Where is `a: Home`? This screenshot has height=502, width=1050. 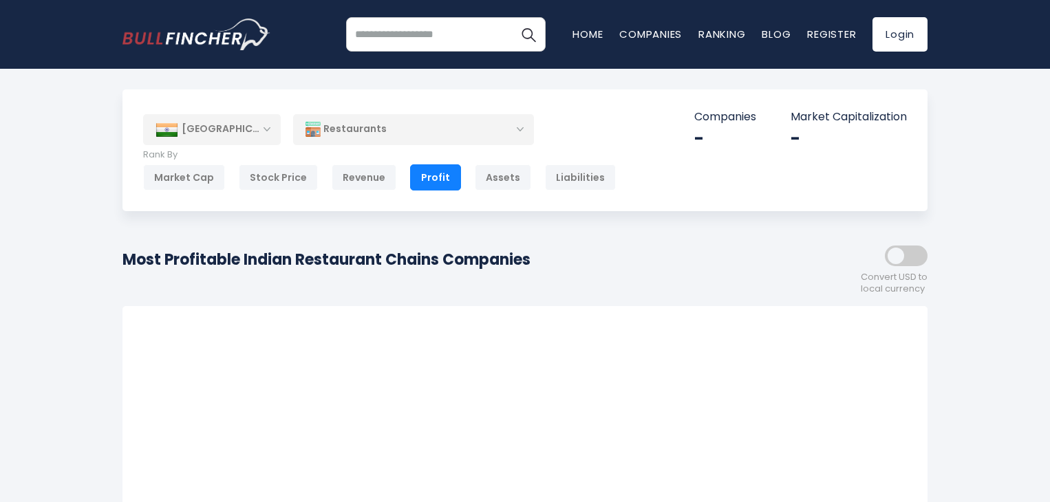
a: Home is located at coordinates (588, 34).